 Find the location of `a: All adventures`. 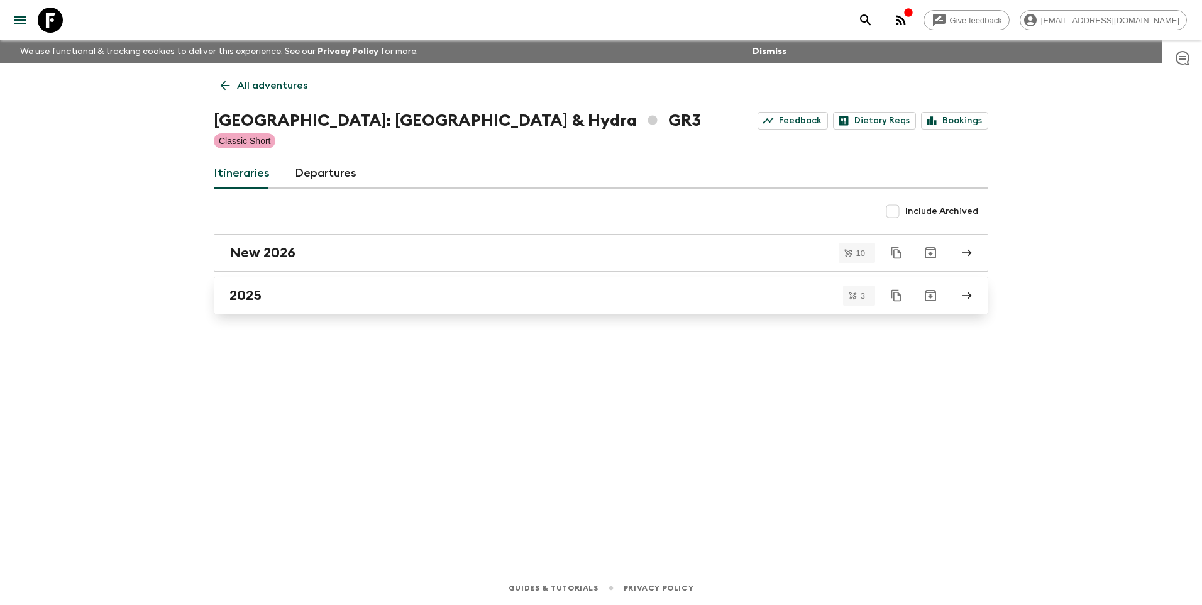

a: All adventures is located at coordinates (264, 85).